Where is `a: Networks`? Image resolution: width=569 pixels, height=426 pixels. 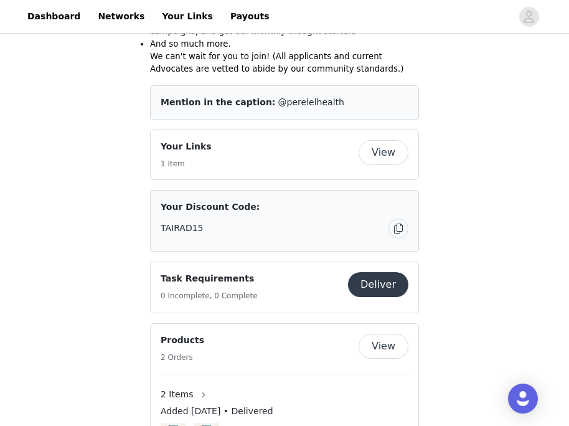 a: Networks is located at coordinates (121, 16).